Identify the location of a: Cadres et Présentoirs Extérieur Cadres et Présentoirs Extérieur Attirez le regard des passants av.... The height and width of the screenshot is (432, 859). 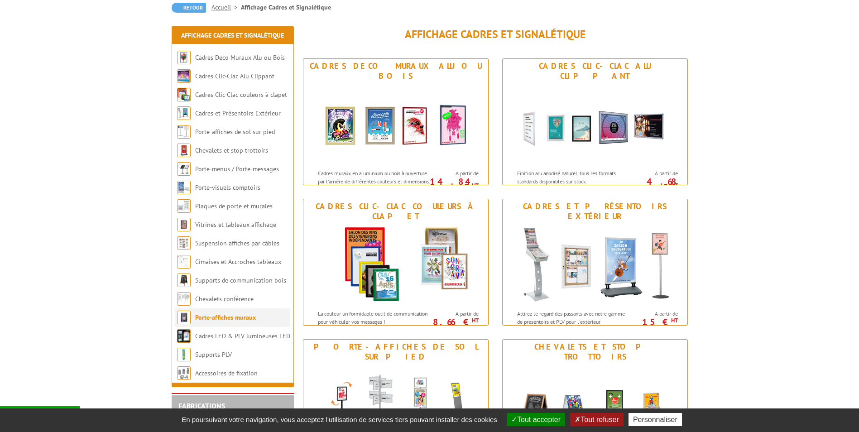
(595, 262).